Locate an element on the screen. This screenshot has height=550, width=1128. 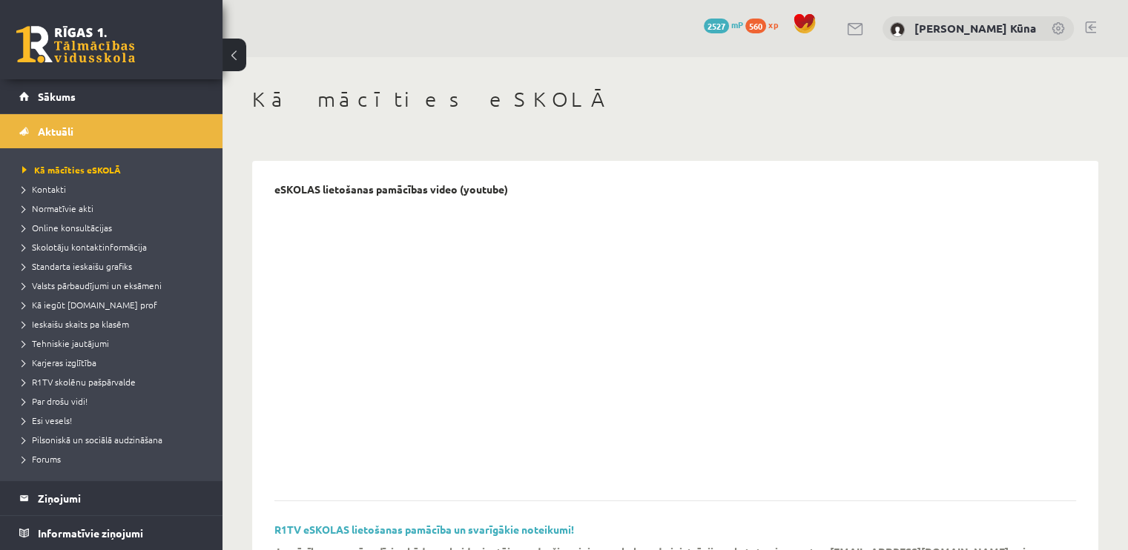
a: Esi vesels! is located at coordinates (115, 420).